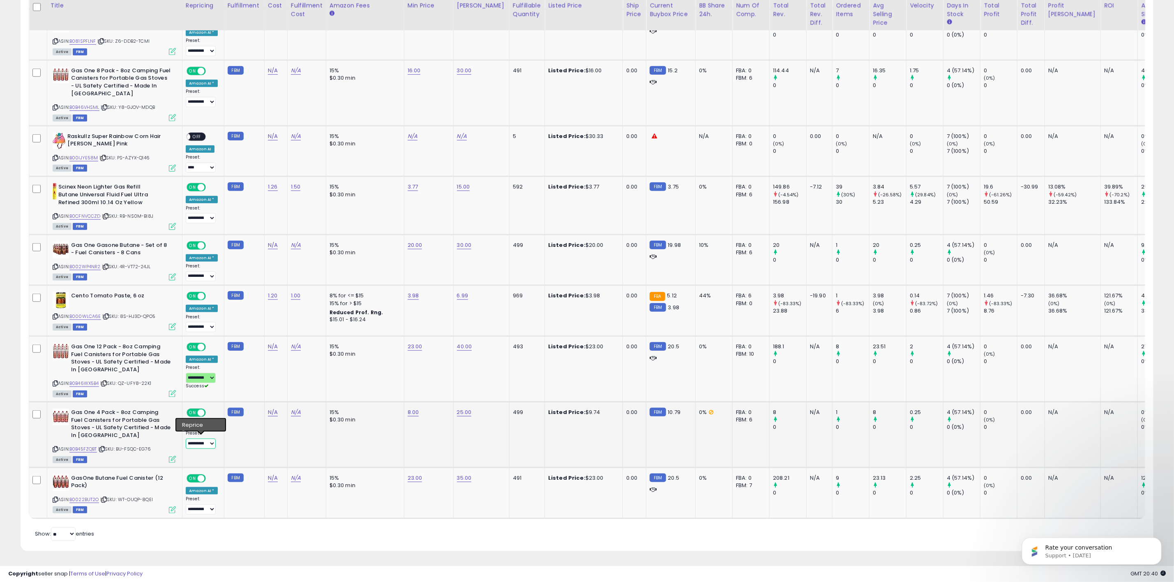 The height and width of the screenshot is (582, 1174). I want to click on img: 51D17Uoo8KL._SL40_.jpg, so click(61, 300).